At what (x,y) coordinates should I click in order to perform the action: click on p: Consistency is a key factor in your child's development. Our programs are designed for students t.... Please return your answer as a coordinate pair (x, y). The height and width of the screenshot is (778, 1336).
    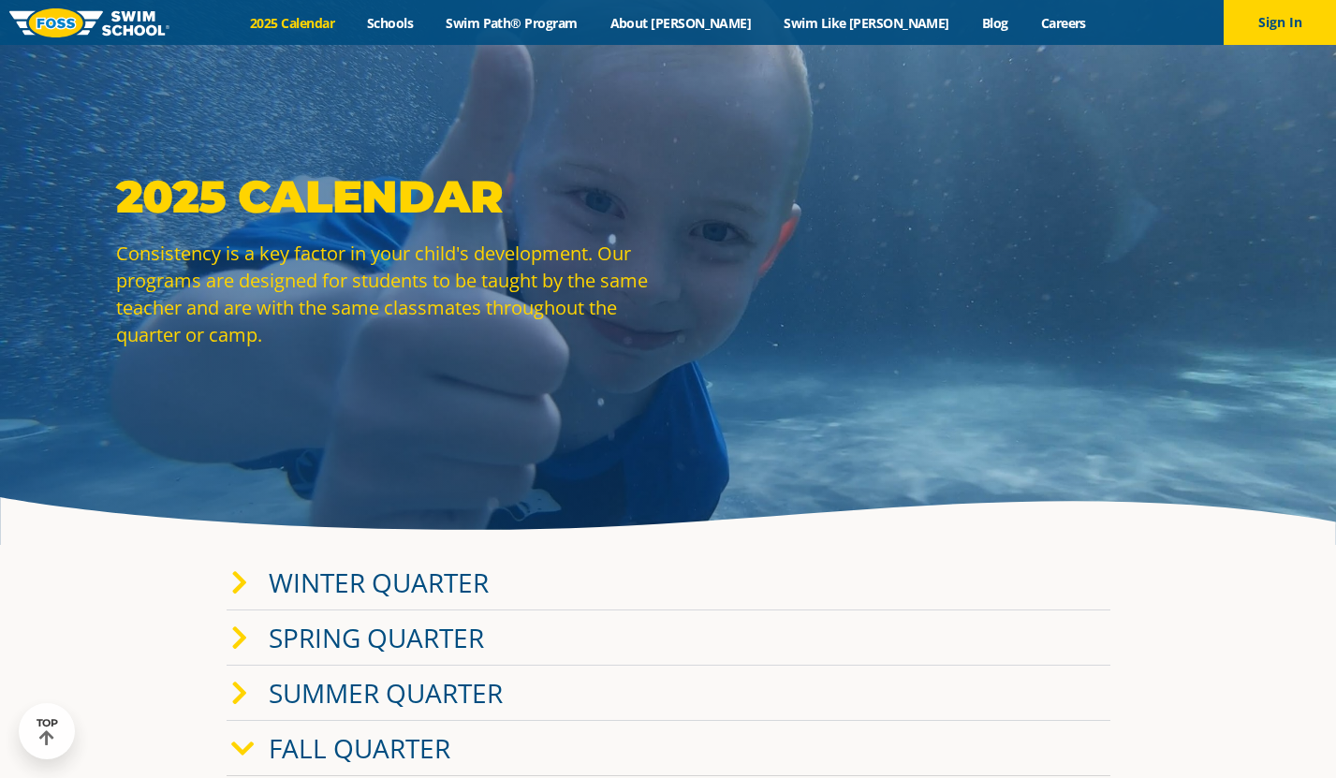
    Looking at the image, I should click on (388, 294).